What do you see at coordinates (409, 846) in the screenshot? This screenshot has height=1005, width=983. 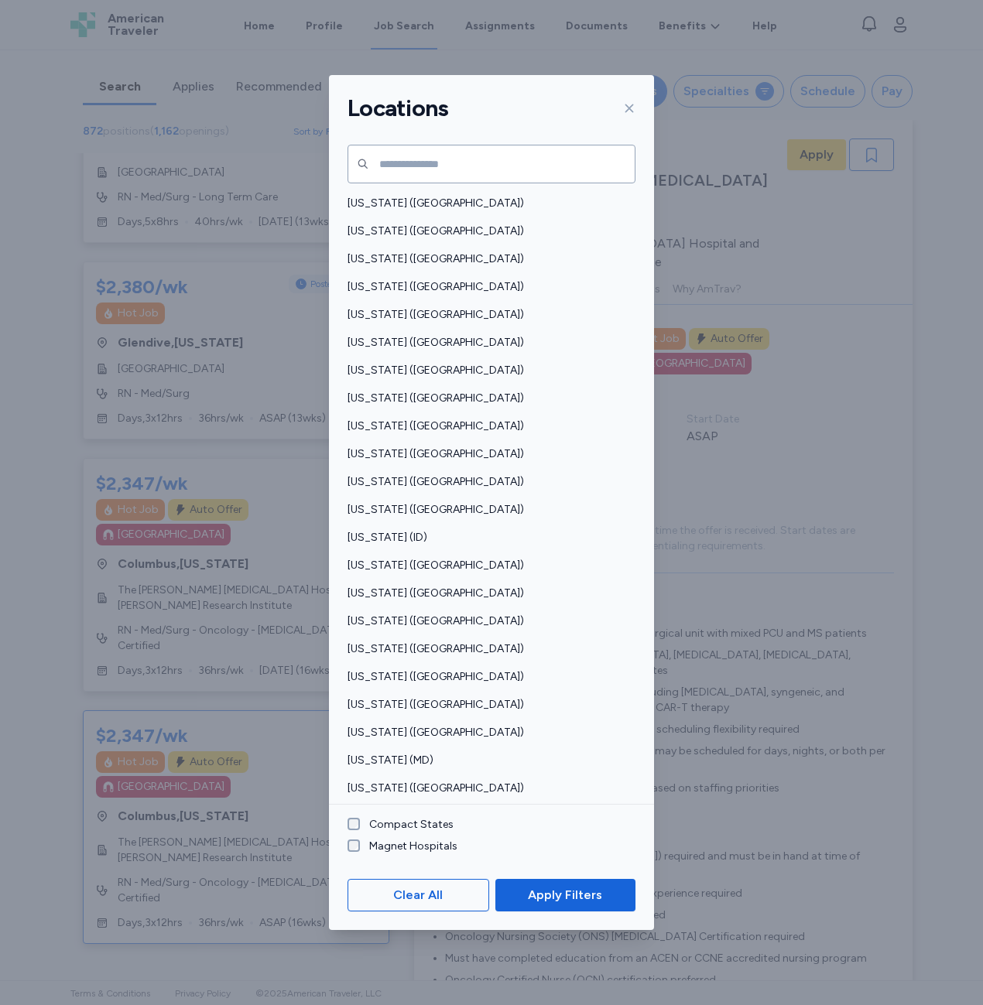 I see `label: Magnet Hospitals` at bounding box center [409, 846].